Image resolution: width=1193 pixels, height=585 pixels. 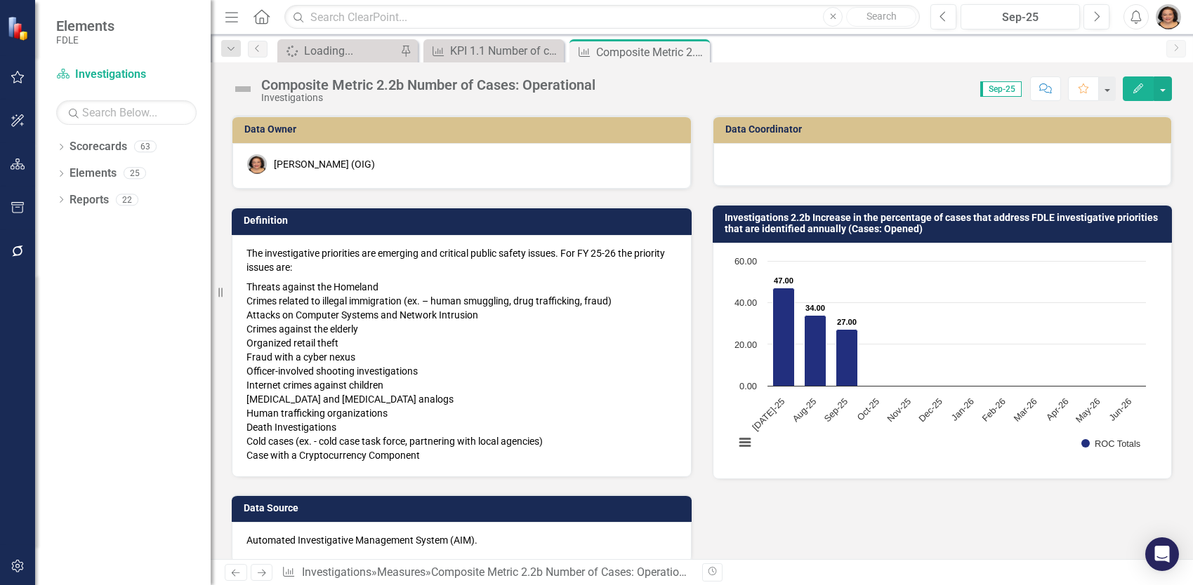 What do you see at coordinates (135, 173) in the screenshot?
I see `div: 25` at bounding box center [135, 173].